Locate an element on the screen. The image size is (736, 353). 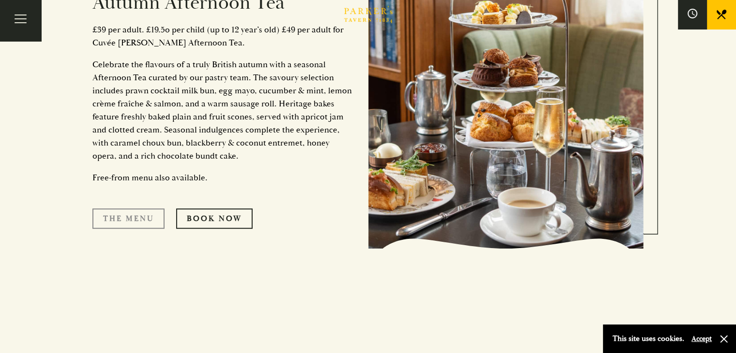
p: Celebrate the flavours of a truly British autumn with a seasonal Afternoon Tea curated by our pas... is located at coordinates (223, 110).